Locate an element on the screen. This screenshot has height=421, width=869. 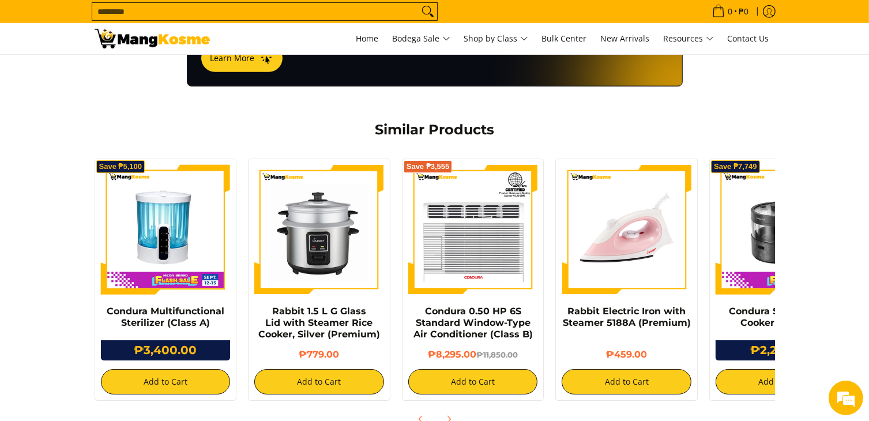
a: Condura Multifunctional Sterilizer (Class A) is located at coordinates (165, 316).